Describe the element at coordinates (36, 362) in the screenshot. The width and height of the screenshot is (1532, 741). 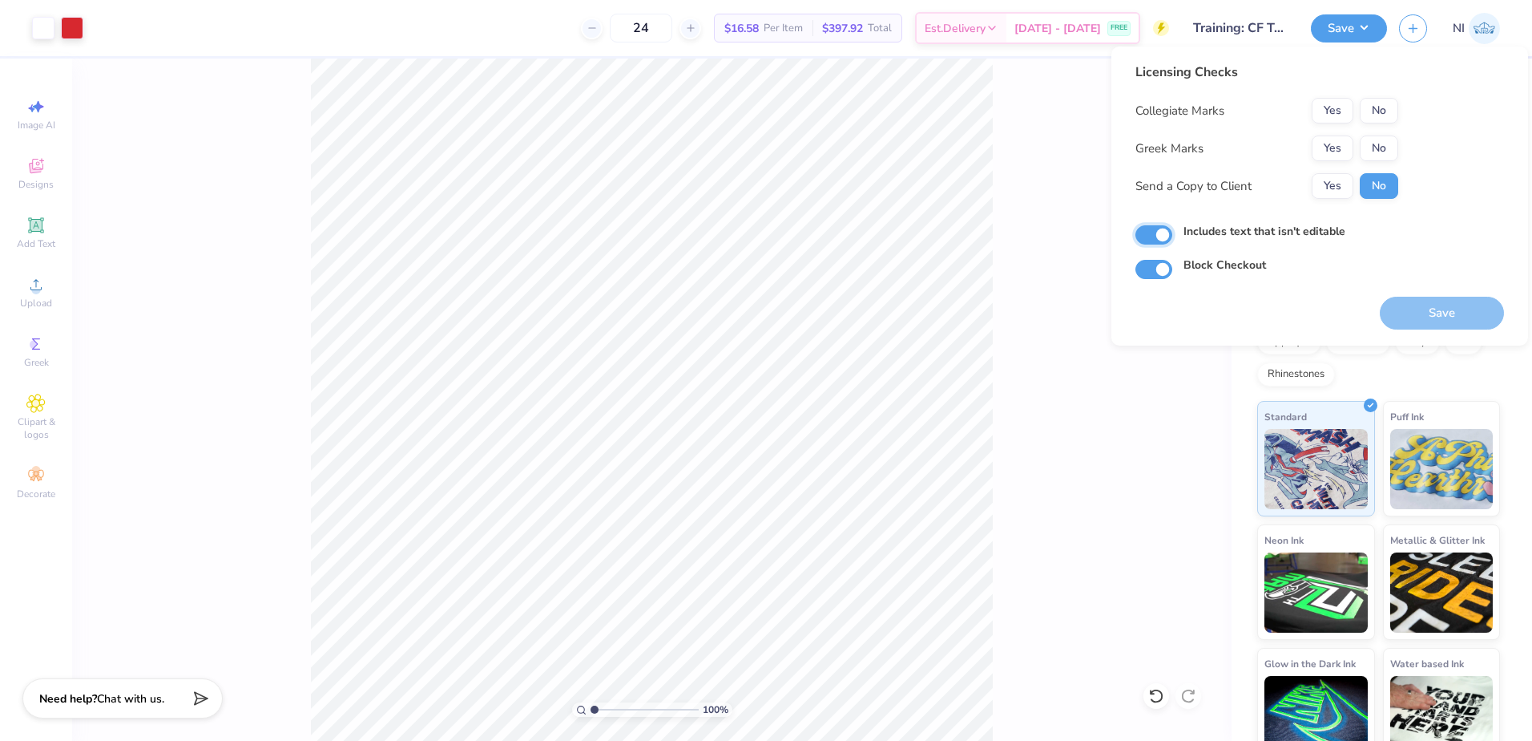
I see `span: Greek` at that location.